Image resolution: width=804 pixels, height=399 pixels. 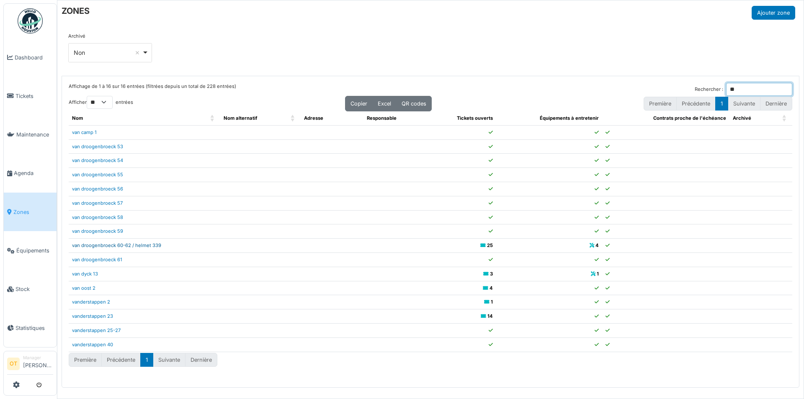 What do you see at coordinates (96, 331) in the screenshot?
I see `a: vanderstappen 25-27` at bounding box center [96, 331].